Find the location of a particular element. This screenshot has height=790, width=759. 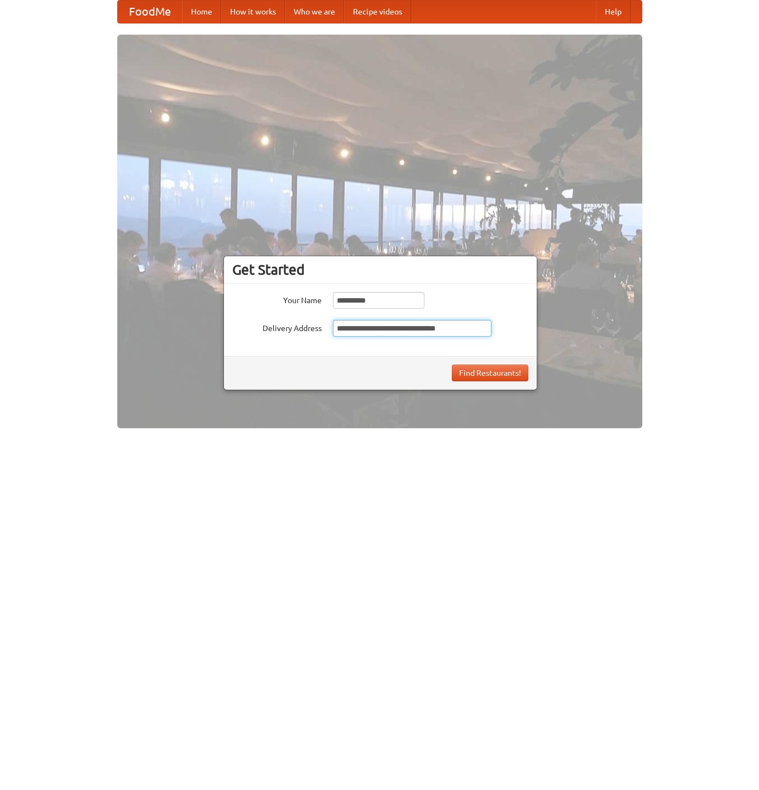

a: Recipe videos is located at coordinates (378, 12).